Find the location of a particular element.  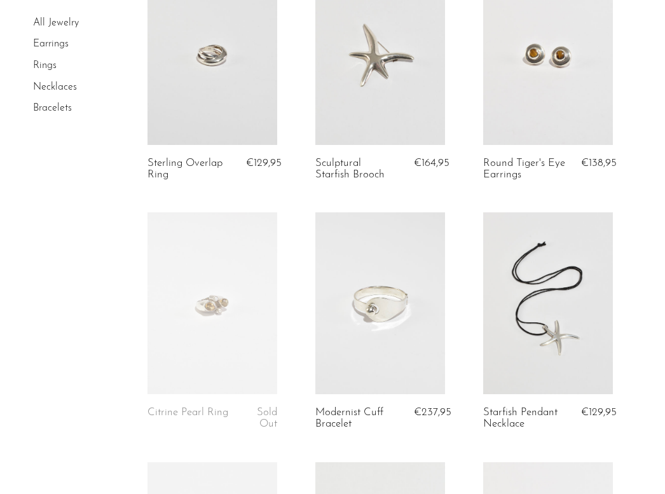

a: Rings is located at coordinates (45, 65).